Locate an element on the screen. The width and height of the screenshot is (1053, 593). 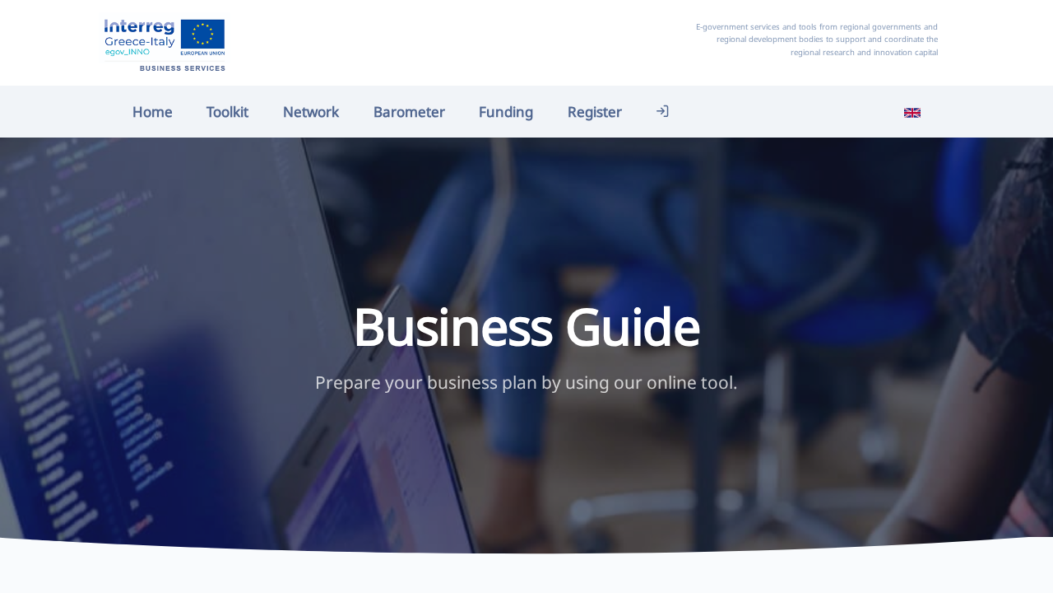
a: Register is located at coordinates (595, 111).